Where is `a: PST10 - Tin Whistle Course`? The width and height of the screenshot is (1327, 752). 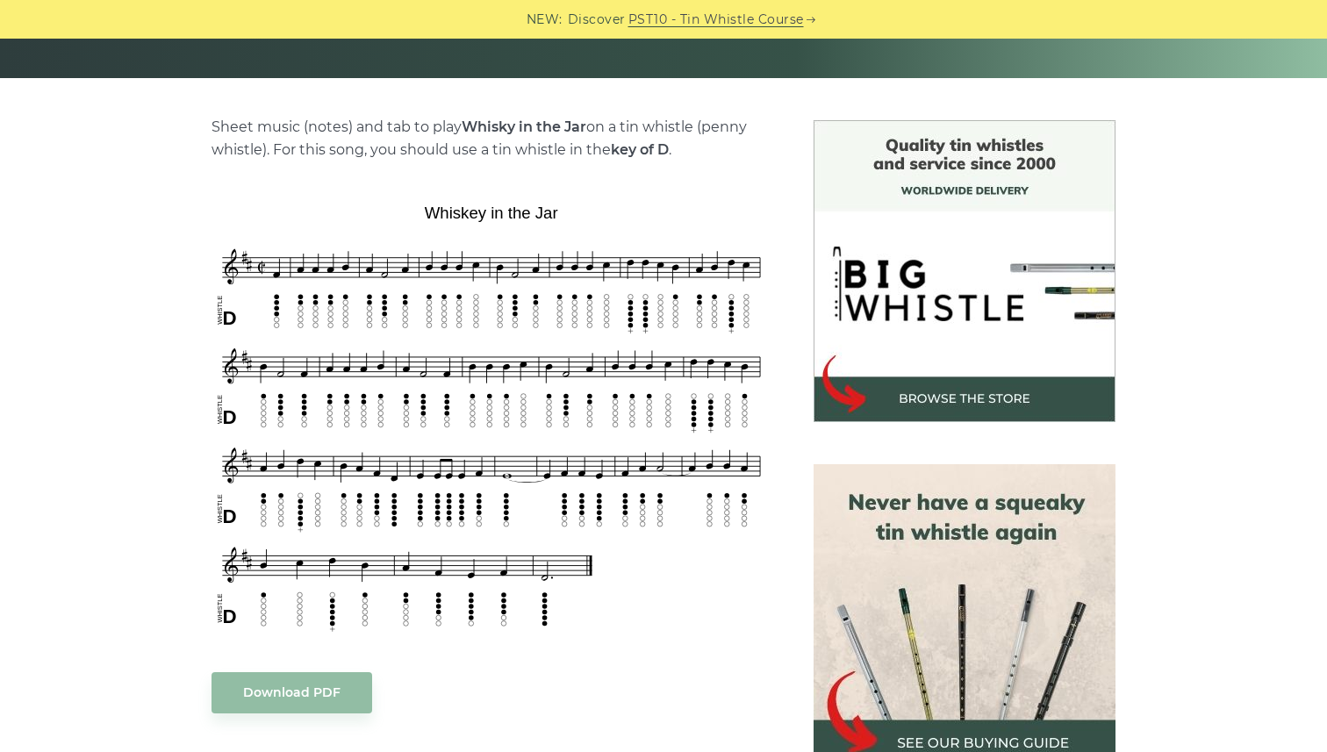
a: PST10 - Tin Whistle Course is located at coordinates (716, 19).